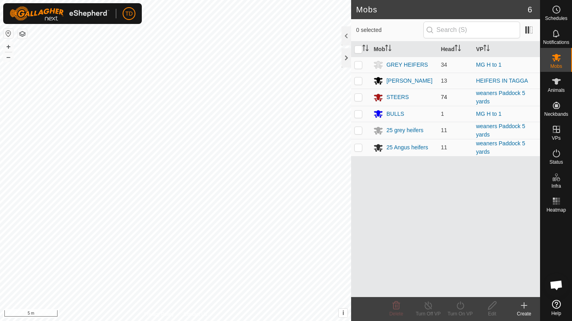 The width and height of the screenshot is (572, 321). I want to click on span: 1, so click(443, 114).